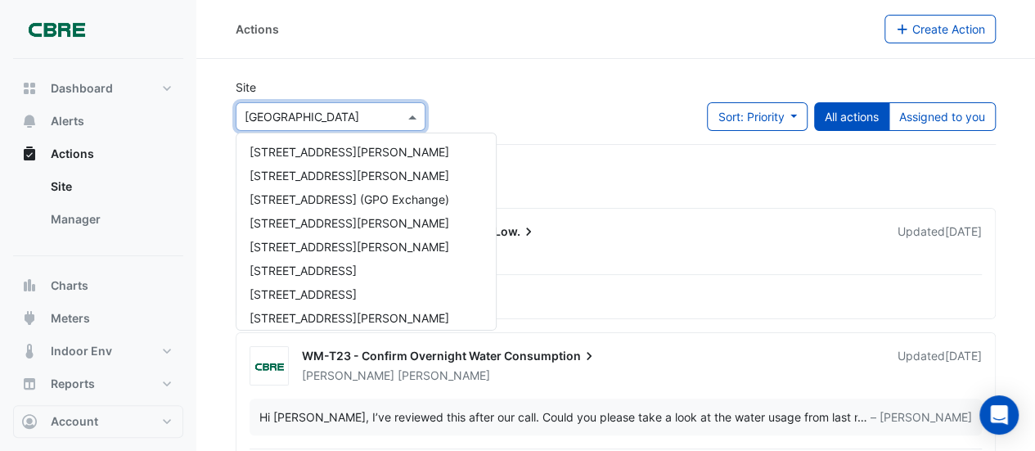  Describe the element at coordinates (98, 318) in the screenshot. I see `button: Meters` at that location.